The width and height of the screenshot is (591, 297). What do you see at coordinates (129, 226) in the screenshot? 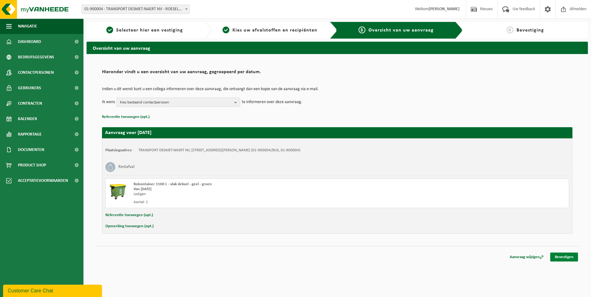
I see `button: Opmerking toevoegen (opt.)` at bounding box center [129, 226].